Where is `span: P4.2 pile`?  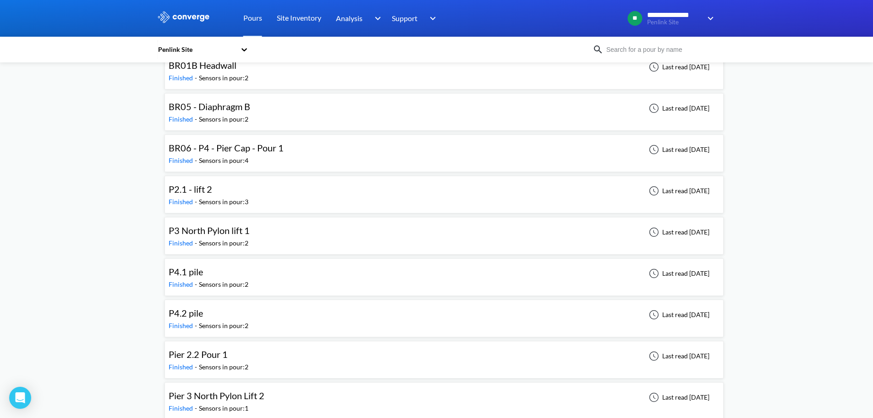 span: P4.2 pile is located at coordinates (186, 313).